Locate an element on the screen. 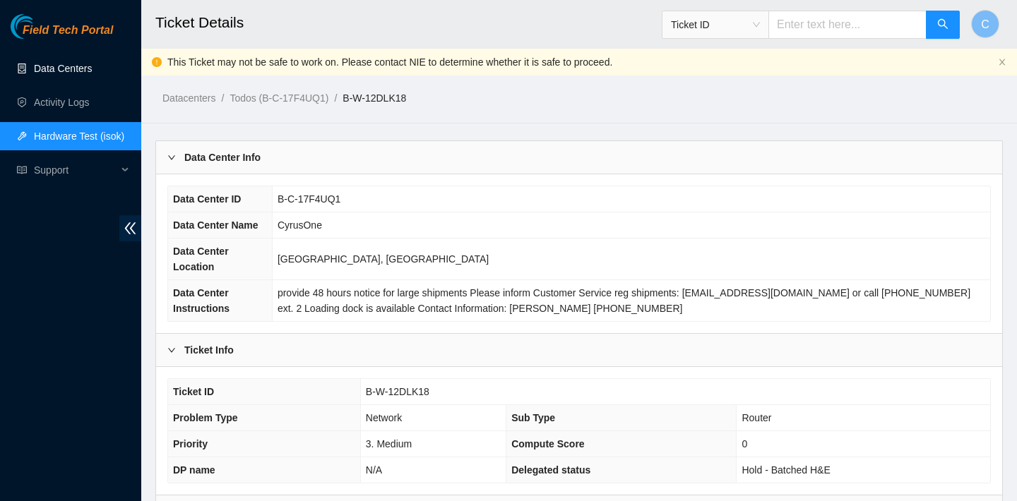 The height and width of the screenshot is (501, 1017). span: read is located at coordinates (22, 170).